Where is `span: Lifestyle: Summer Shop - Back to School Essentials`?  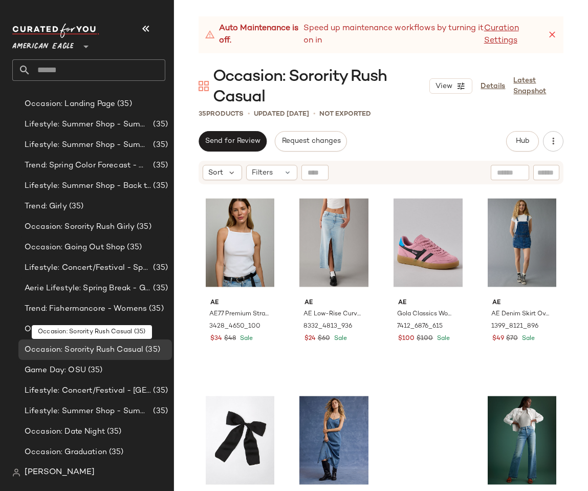 span: Lifestyle: Summer Shop - Back to School Essentials is located at coordinates (88, 186).